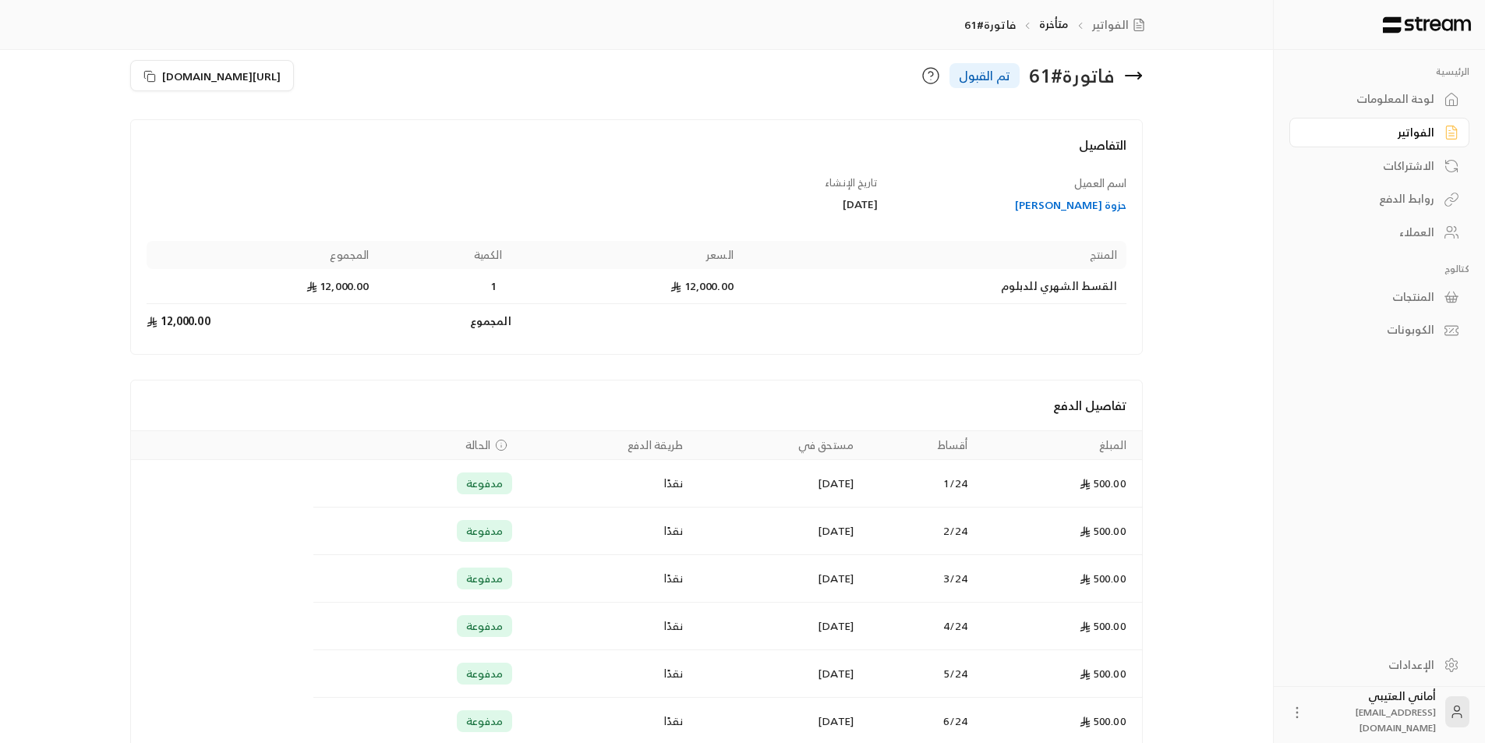 The width and height of the screenshot is (1485, 743). Describe the element at coordinates (851, 182) in the screenshot. I see `span: تاريخ الإنشاء` at that location.